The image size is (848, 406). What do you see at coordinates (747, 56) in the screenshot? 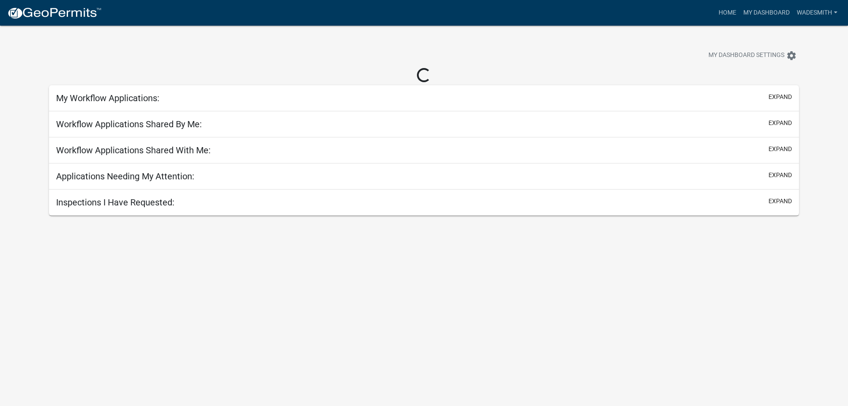
I see `span: My Dashboard Settings` at bounding box center [747, 56].